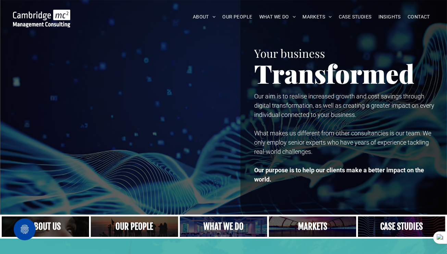 The image size is (447, 254). I want to click on a: A crowd in silhouette at sunset, on a rise or lookout point, so click(134, 227).